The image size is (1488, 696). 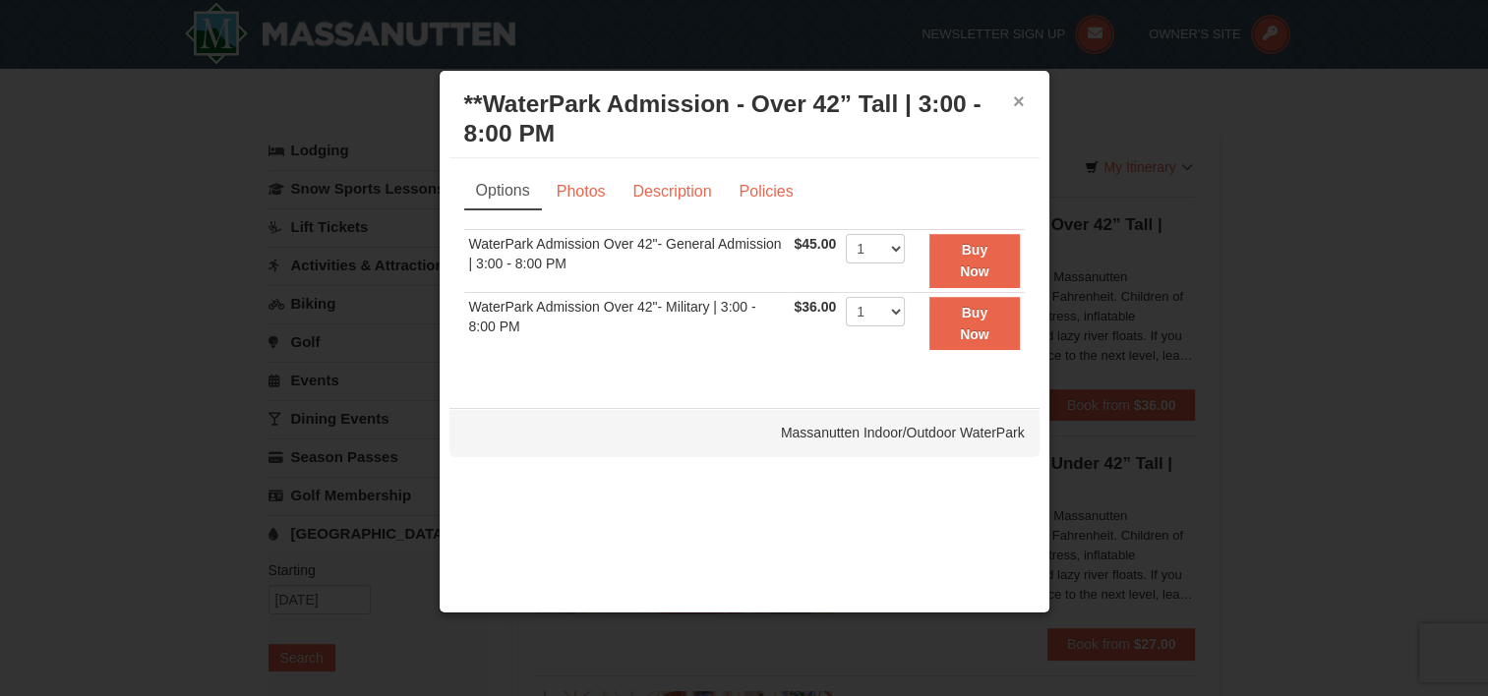 I want to click on span: $45.00, so click(x=814, y=244).